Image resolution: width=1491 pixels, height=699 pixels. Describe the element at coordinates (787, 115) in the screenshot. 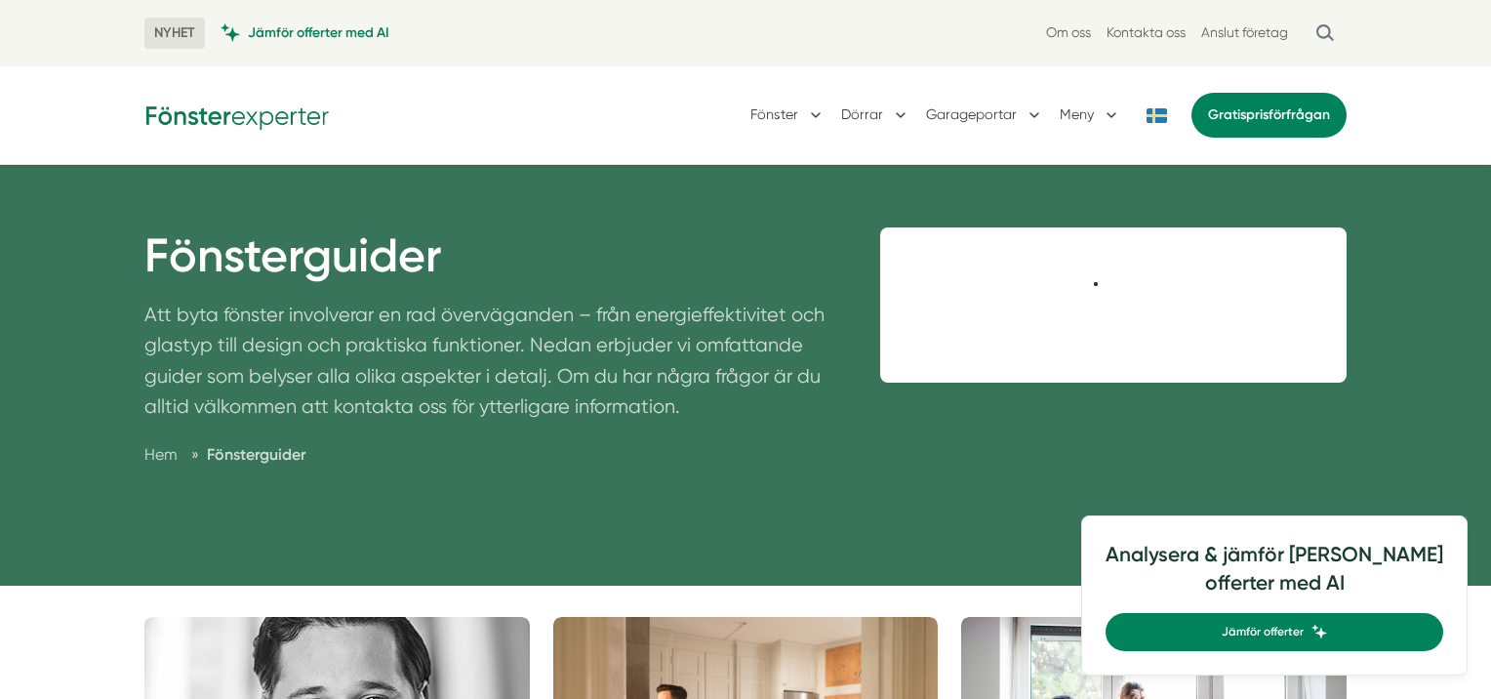

I see `button: Fönster` at that location.